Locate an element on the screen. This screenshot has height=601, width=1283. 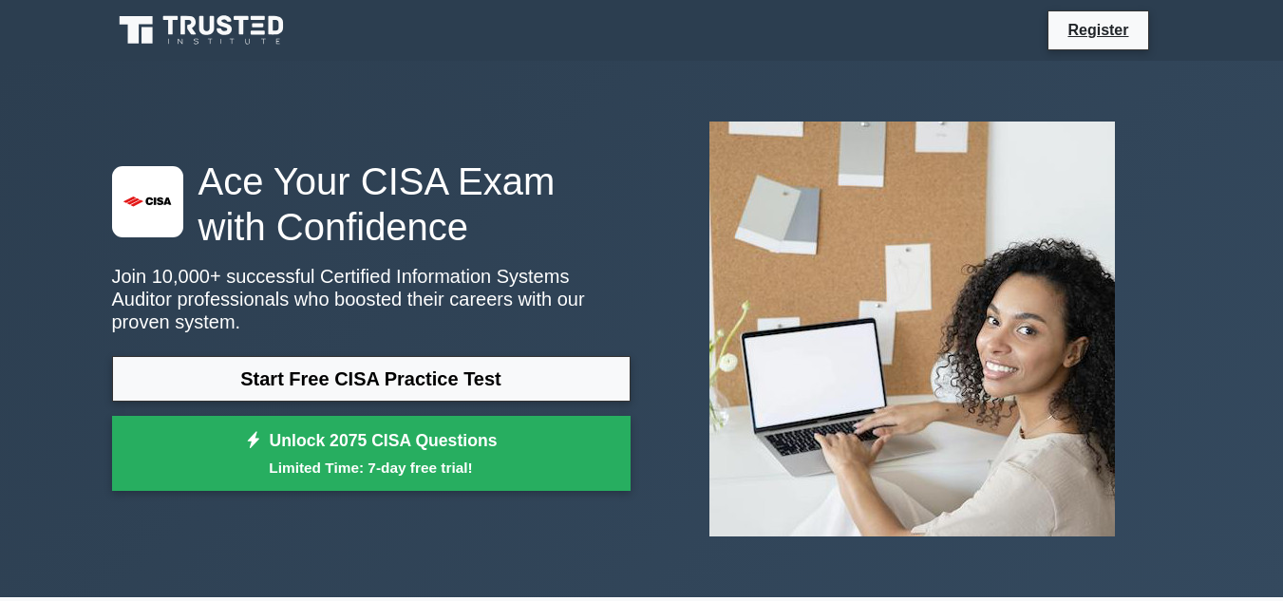
a: Register is located at coordinates (1098, 29).